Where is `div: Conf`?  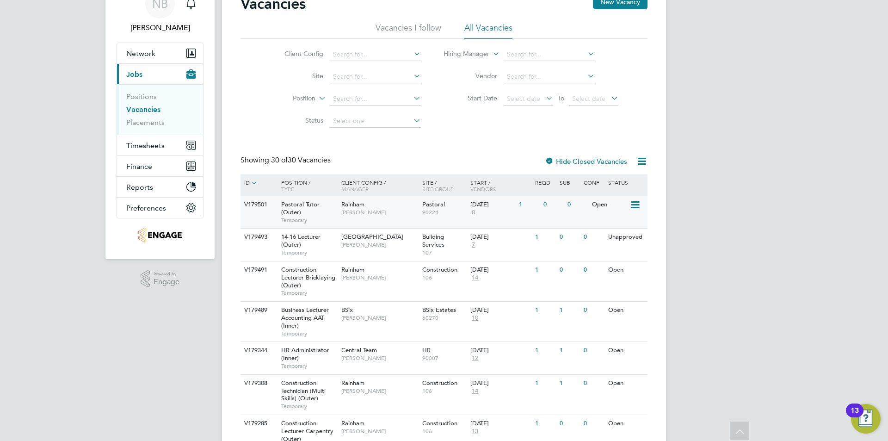
div: Conf is located at coordinates (593, 182).